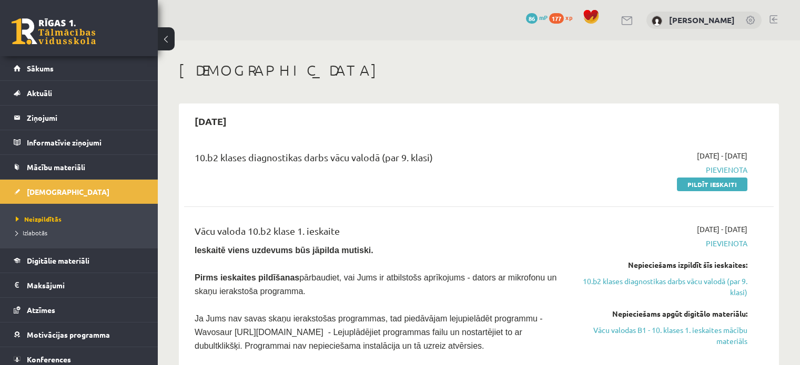  Describe the element at coordinates (556, 18) in the screenshot. I see `span: 177` at that location.